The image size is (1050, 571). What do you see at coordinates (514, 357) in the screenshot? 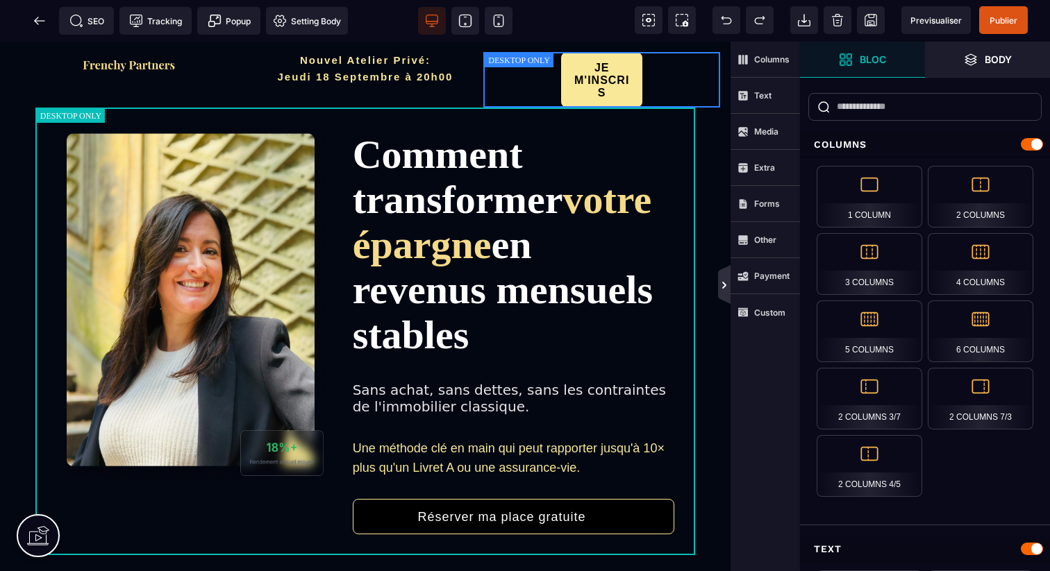
I see `div: Sans achat, sans dettes, sans les contraintes de l'immobilier classique.` at bounding box center [514, 357].